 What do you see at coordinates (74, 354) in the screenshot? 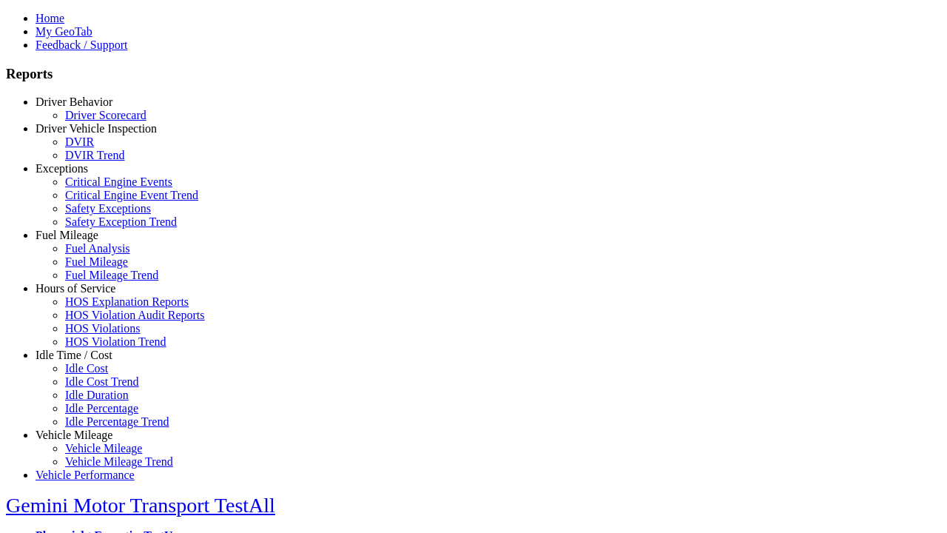
I see `a: Idle Time / Cost` at bounding box center [74, 354].